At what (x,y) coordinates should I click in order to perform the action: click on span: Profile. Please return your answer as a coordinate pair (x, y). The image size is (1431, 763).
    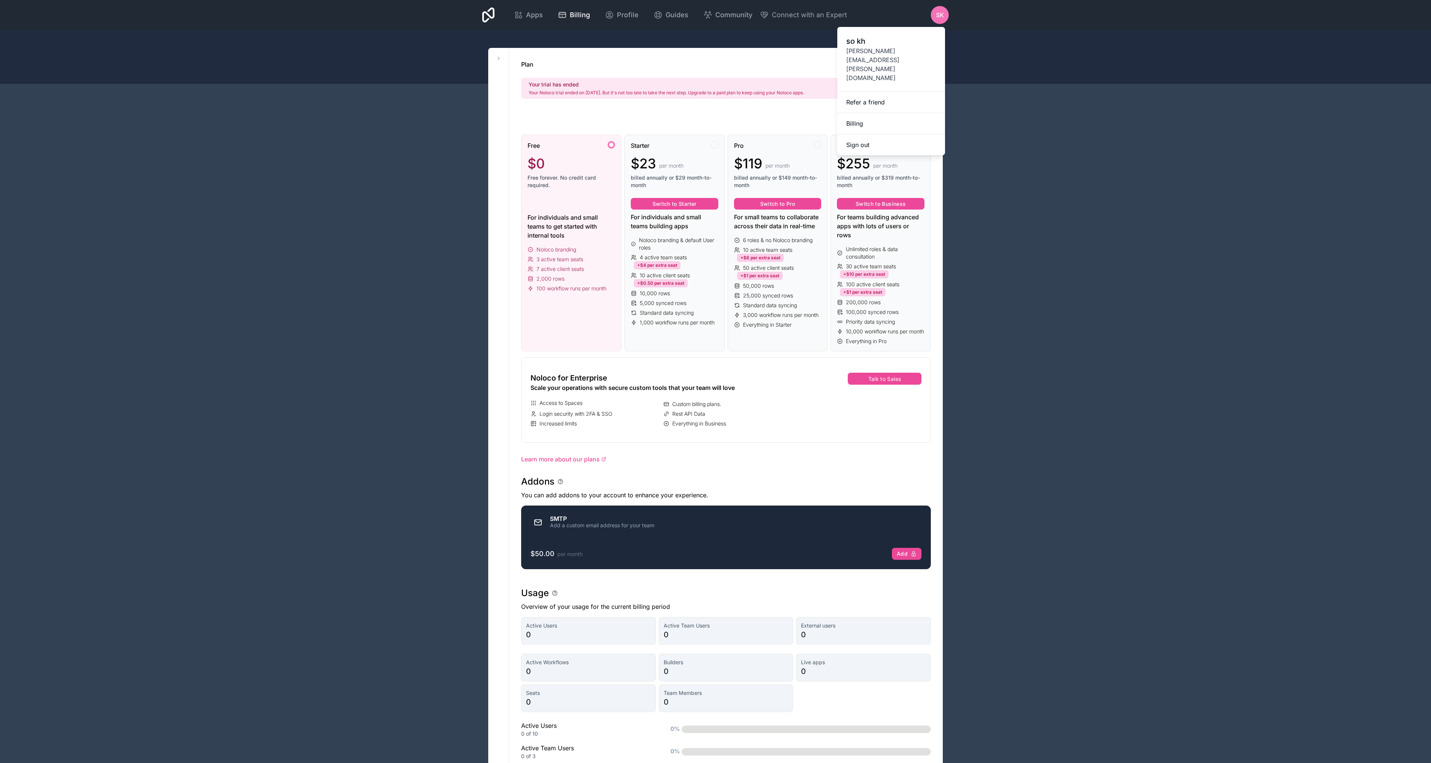
    Looking at the image, I should click on (628, 15).